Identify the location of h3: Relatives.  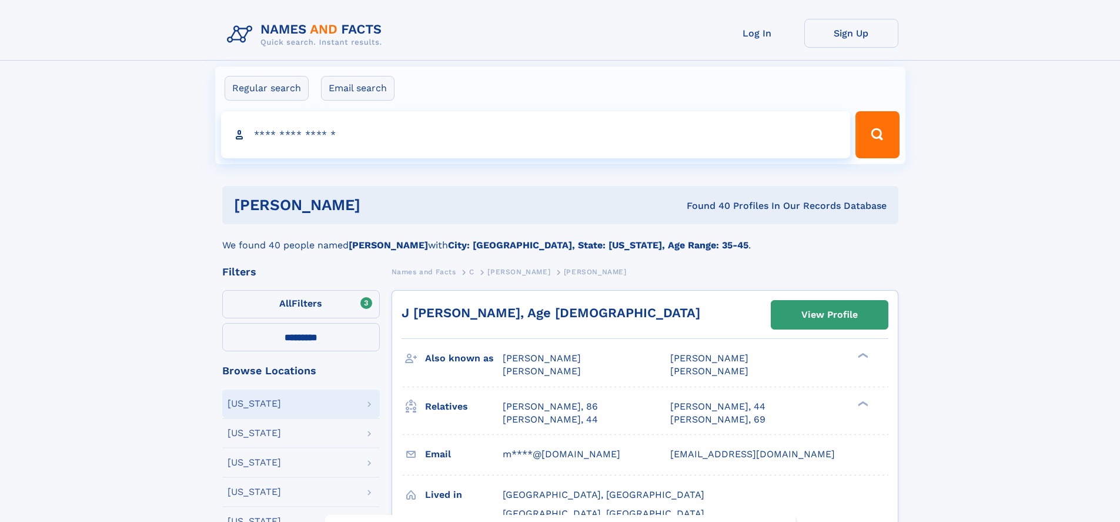
(464, 406).